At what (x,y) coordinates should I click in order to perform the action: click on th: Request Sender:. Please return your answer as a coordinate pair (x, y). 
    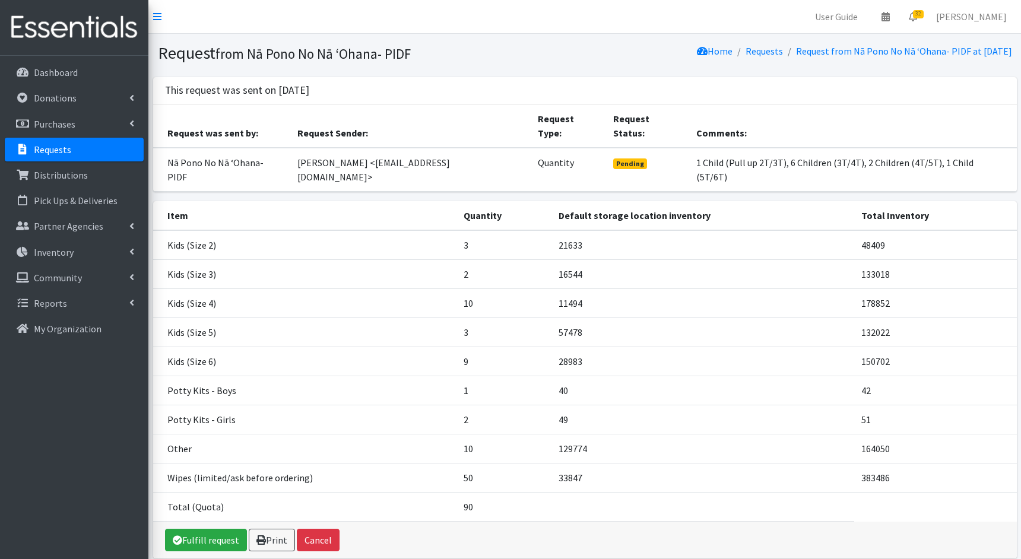
    Looking at the image, I should click on (410, 126).